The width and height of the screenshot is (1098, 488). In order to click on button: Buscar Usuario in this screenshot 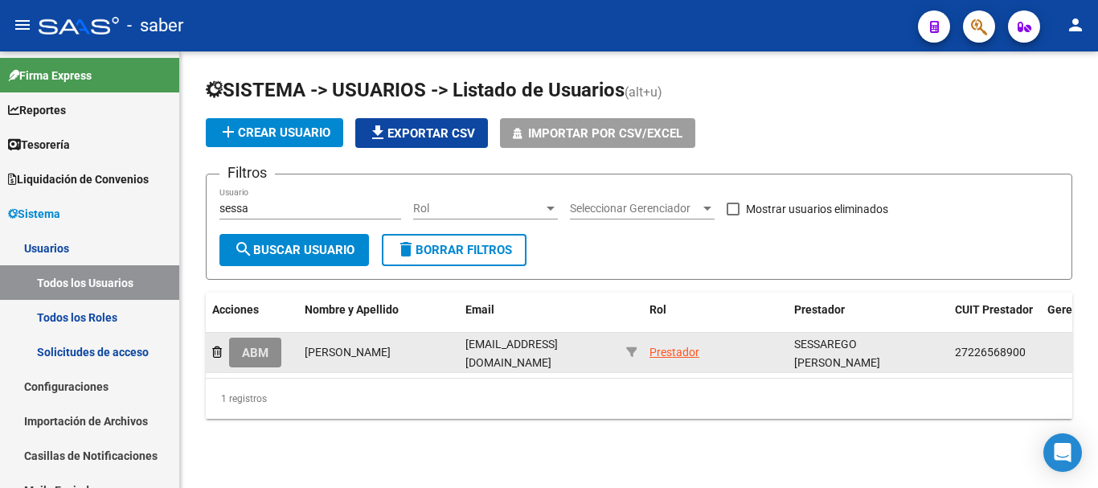, I will do `click(294, 250)`.